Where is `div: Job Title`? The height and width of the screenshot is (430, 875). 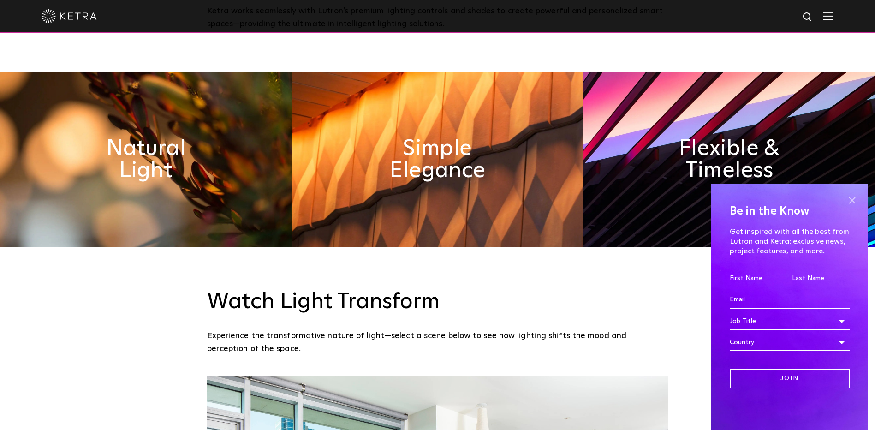
div: Job Title is located at coordinates (790, 321).